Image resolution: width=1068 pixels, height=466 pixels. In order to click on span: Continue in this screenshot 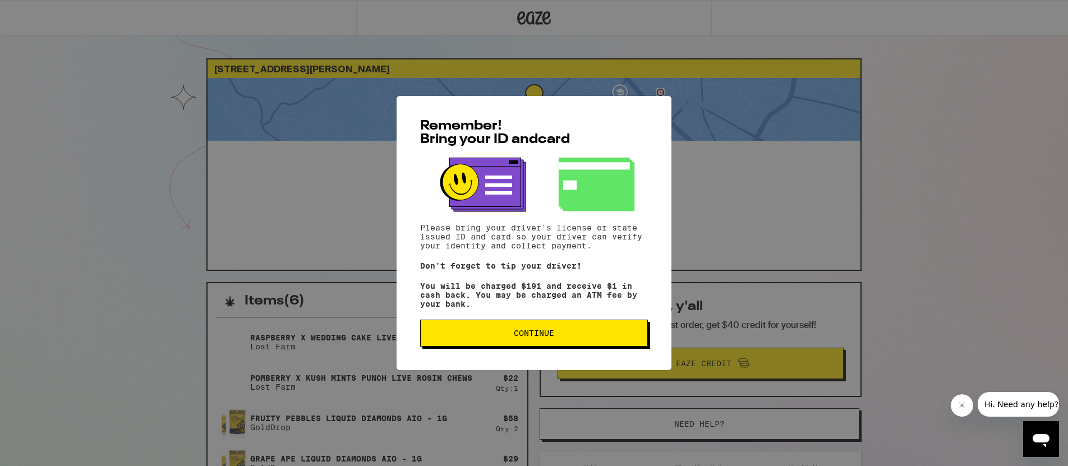, I will do `click(534, 333)`.